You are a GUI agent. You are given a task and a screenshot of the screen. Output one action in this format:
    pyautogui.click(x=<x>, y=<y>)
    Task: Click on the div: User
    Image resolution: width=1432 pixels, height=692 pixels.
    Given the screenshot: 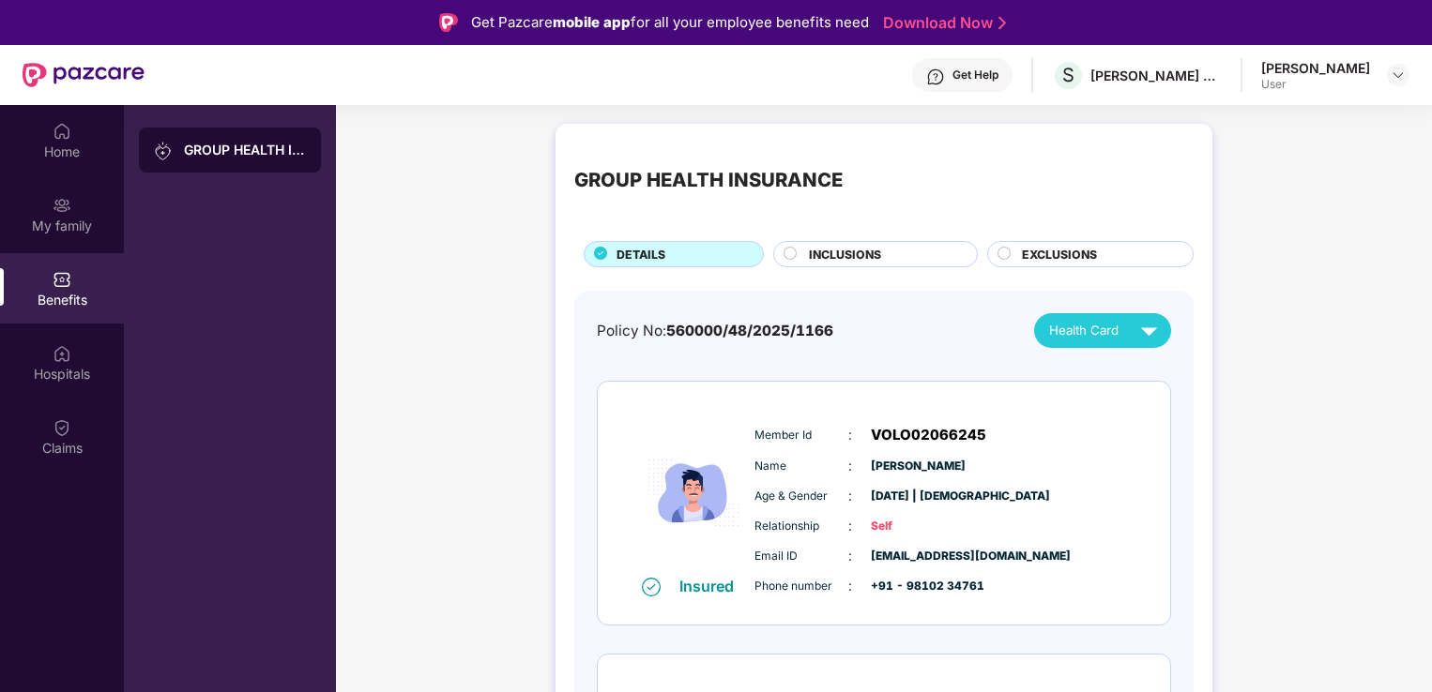 What is the action you would take?
    pyautogui.click(x=1315, y=84)
    